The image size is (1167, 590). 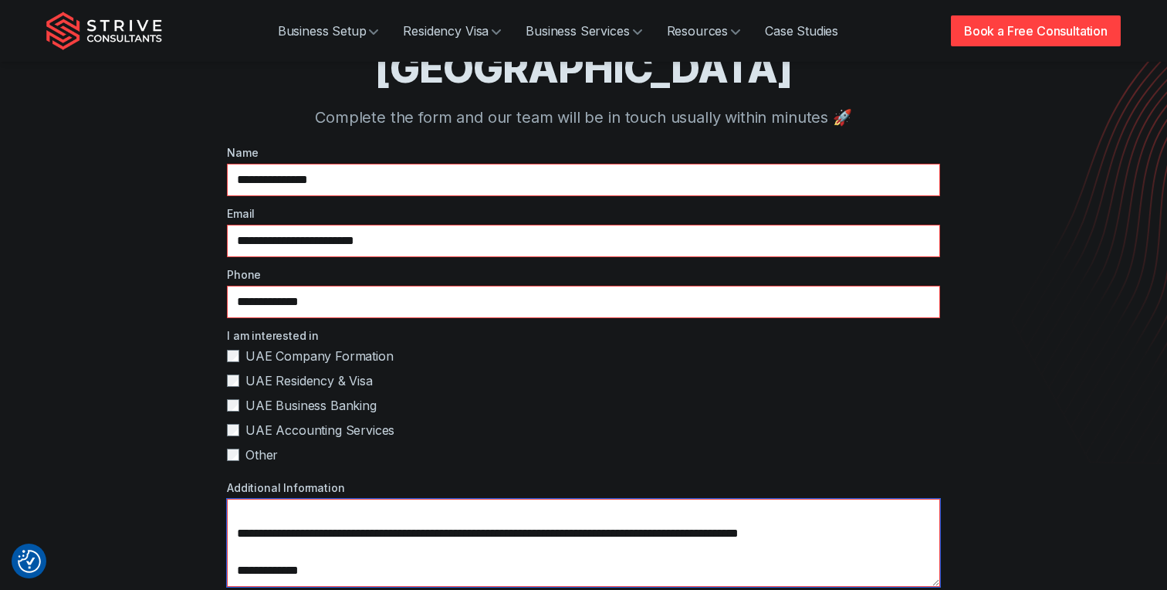 What do you see at coordinates (29, 561) in the screenshot?
I see `img: Revisit consent button` at bounding box center [29, 561].